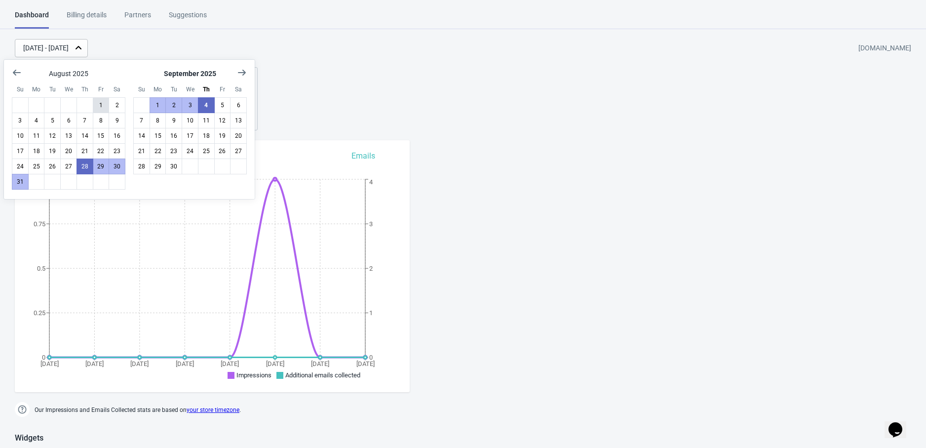 The image size is (926, 448). What do you see at coordinates (238, 136) in the screenshot?
I see `button: September 20 2025` at bounding box center [238, 136].